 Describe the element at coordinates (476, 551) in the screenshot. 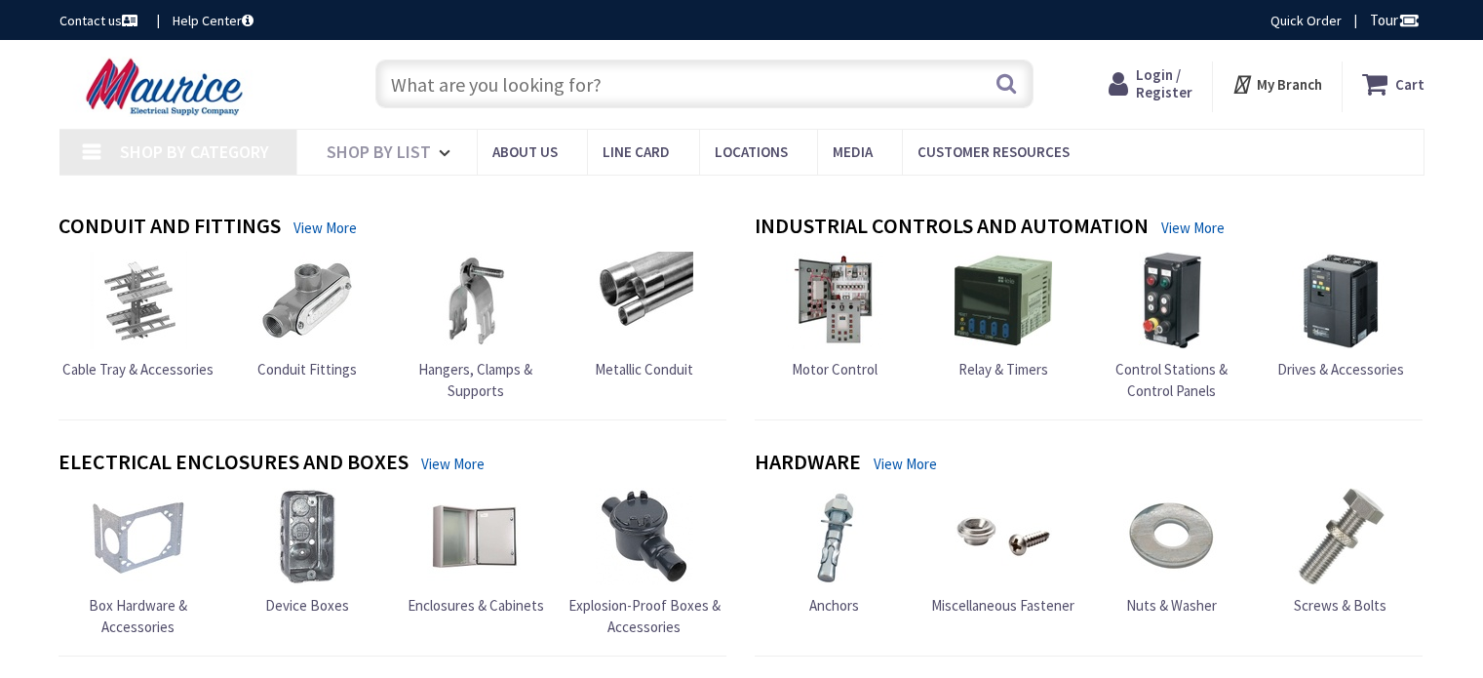

I see `a: Enclosures & Cabinets Enclosures & Cabinets` at that location.